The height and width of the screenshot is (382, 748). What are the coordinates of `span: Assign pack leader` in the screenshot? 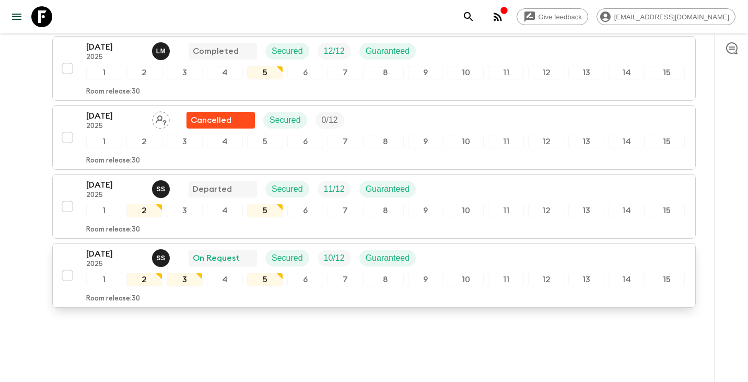 It's located at (161, 119).